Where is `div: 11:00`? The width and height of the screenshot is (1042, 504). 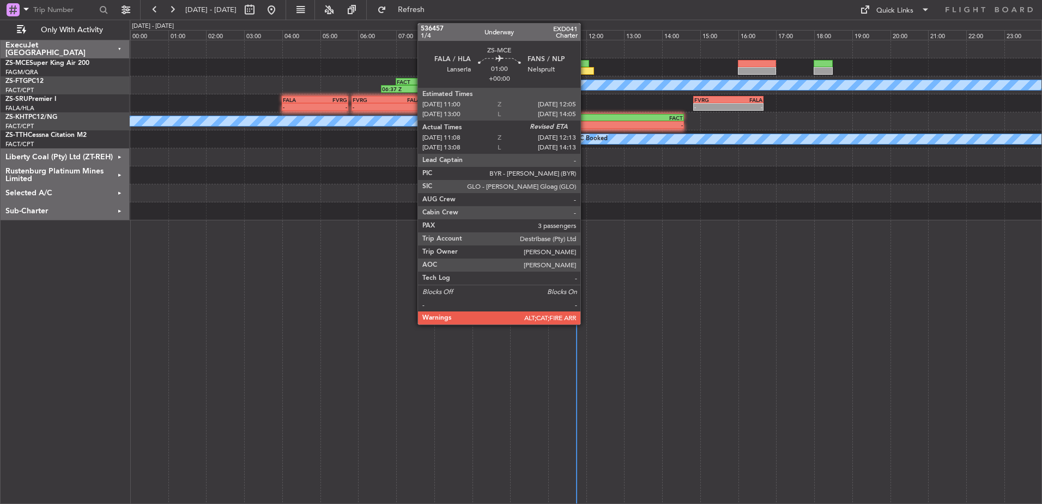 div: 11:00 is located at coordinates (567, 35).